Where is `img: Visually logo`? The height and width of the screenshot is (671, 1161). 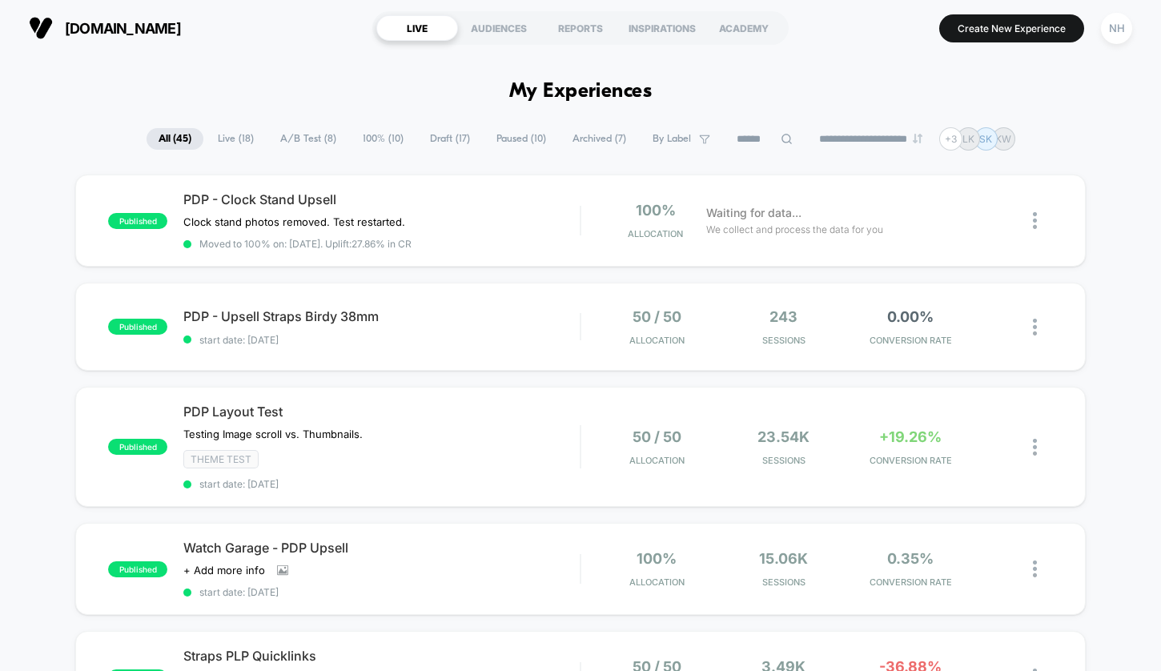
img: Visually logo is located at coordinates (41, 28).